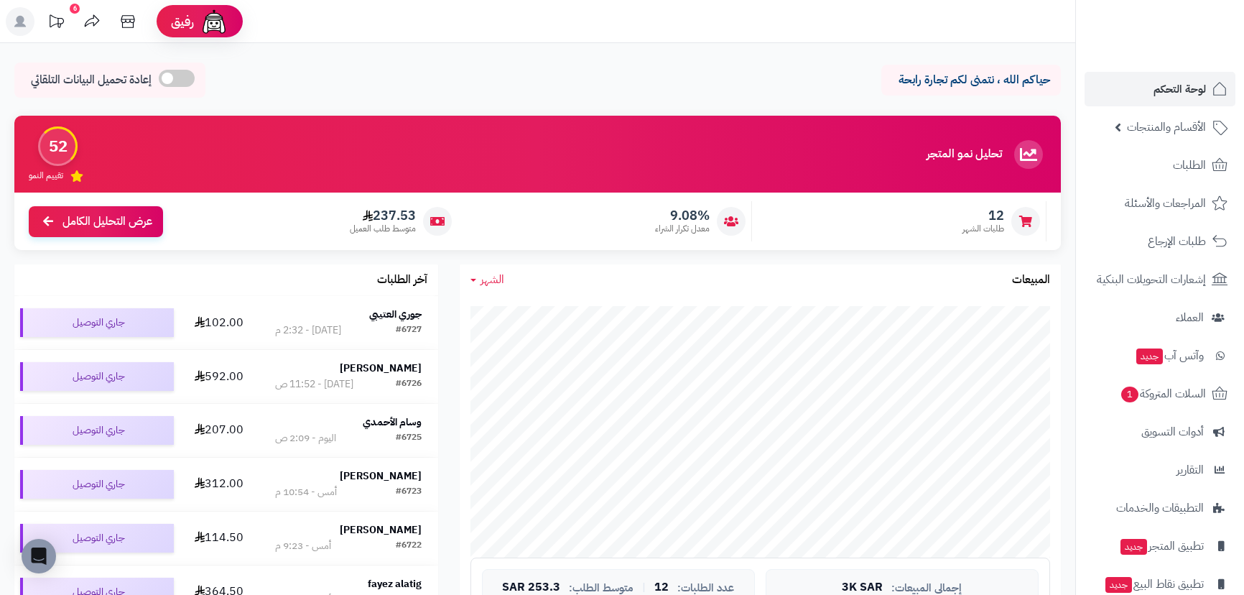 This screenshot has width=1244, height=595. What do you see at coordinates (1172, 432) in the screenshot?
I see `span: أدوات التسويق` at bounding box center [1172, 432].